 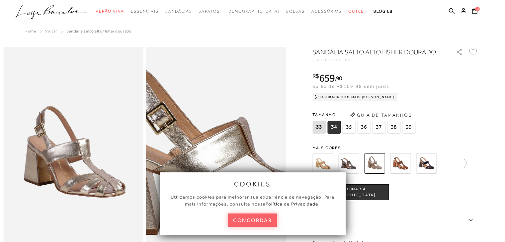 I want to click on span: Verão Viva, so click(x=110, y=11).